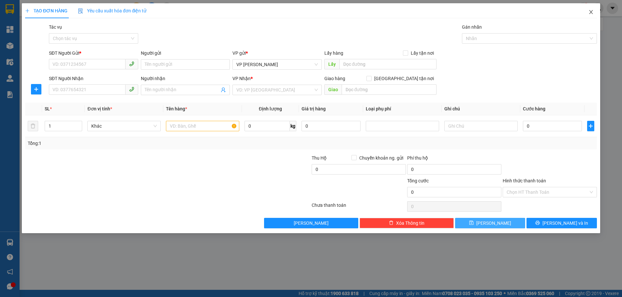  I want to click on img: icon, so click(81, 11).